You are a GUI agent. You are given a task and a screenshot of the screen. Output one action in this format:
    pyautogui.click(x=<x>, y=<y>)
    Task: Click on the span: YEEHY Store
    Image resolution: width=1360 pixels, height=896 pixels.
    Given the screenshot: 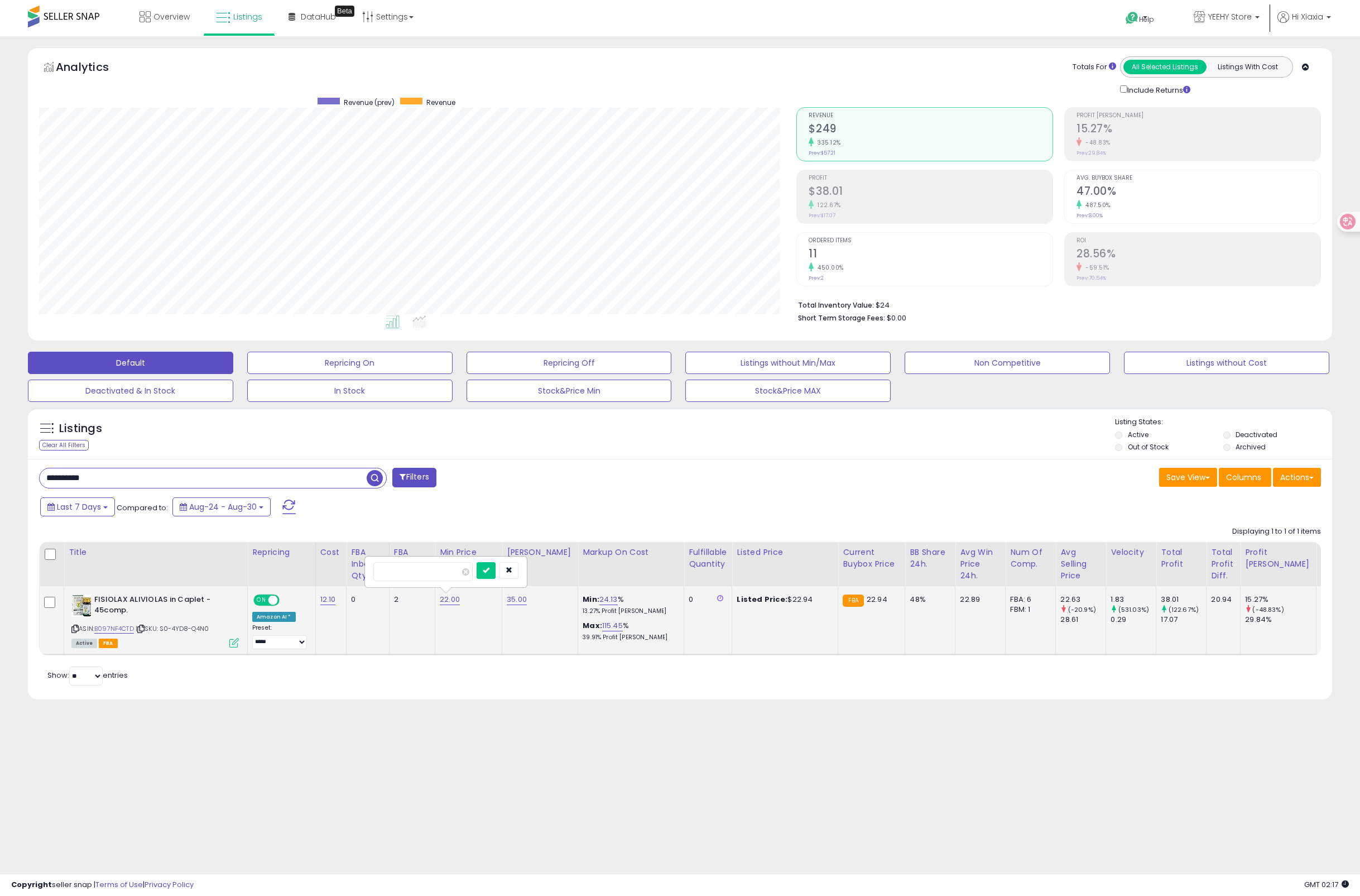 What is the action you would take?
    pyautogui.click(x=1230, y=17)
    